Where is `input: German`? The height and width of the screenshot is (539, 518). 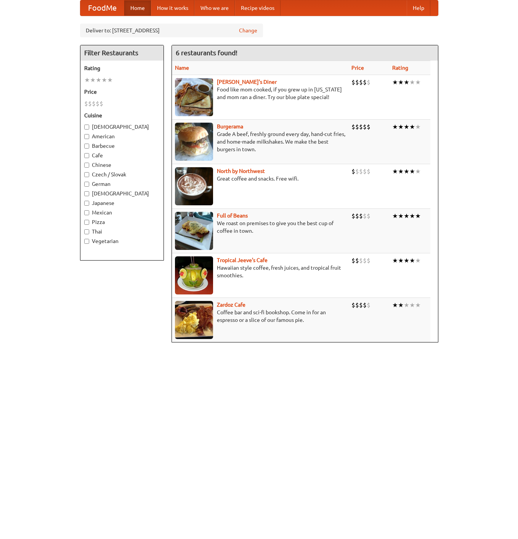 input: German is located at coordinates (86, 184).